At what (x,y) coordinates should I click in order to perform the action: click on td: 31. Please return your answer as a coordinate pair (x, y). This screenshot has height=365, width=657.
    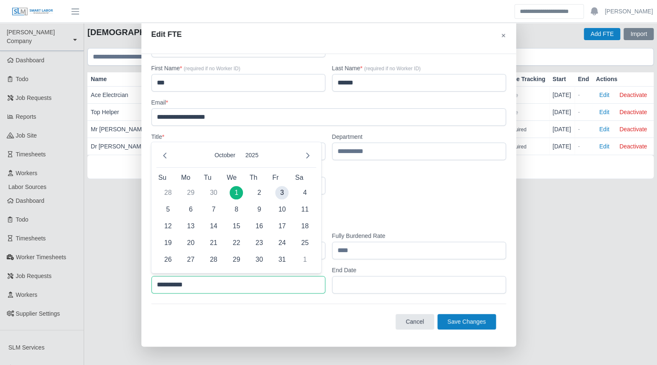
    Looking at the image, I should click on (282, 260).